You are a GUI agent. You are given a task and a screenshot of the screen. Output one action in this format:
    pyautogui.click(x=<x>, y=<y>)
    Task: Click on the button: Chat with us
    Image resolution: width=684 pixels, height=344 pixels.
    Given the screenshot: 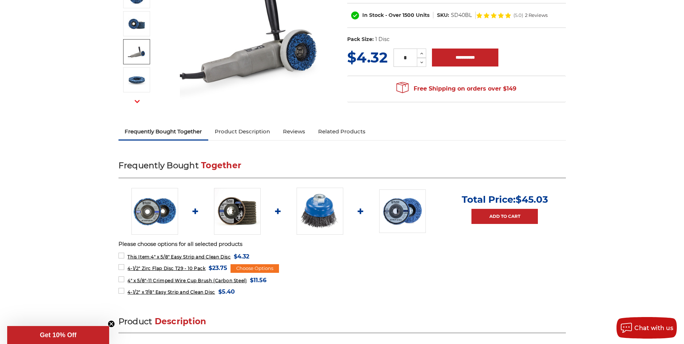 What is the action you would take?
    pyautogui.click(x=647, y=328)
    